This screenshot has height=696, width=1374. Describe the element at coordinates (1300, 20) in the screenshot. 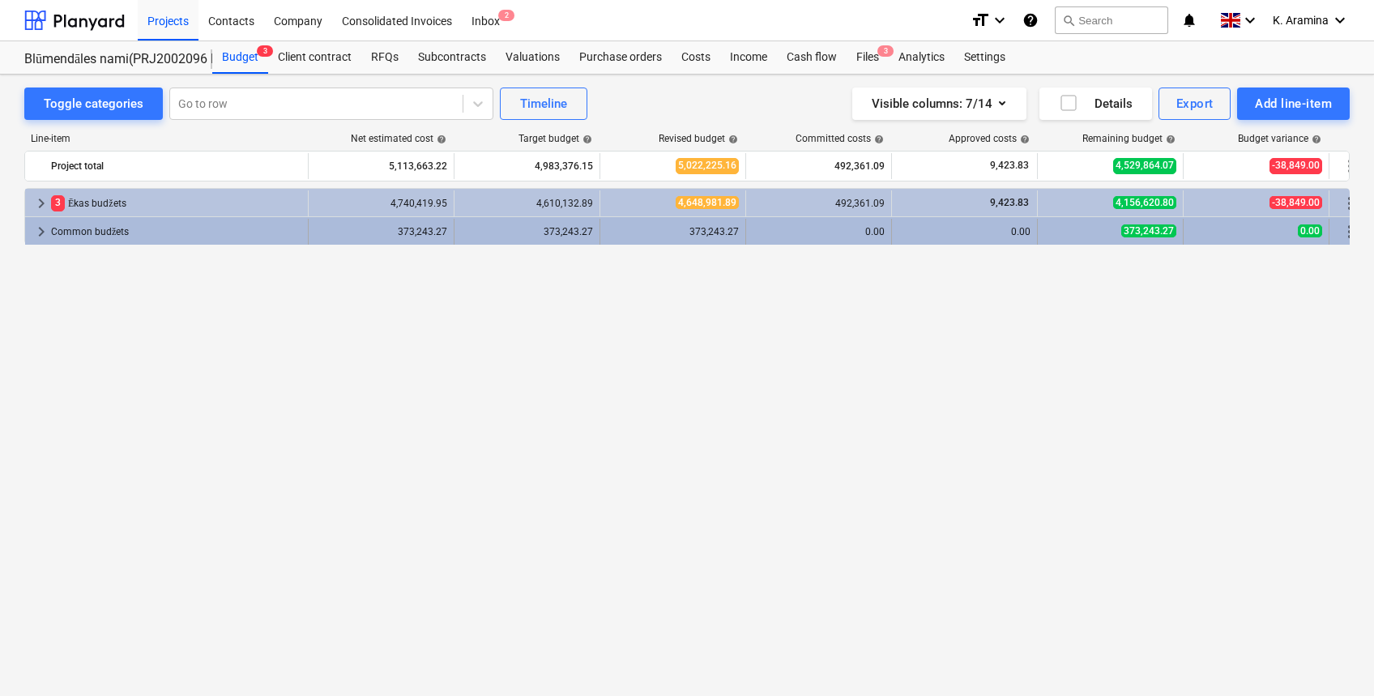

I see `span: K. Aramina` at that location.